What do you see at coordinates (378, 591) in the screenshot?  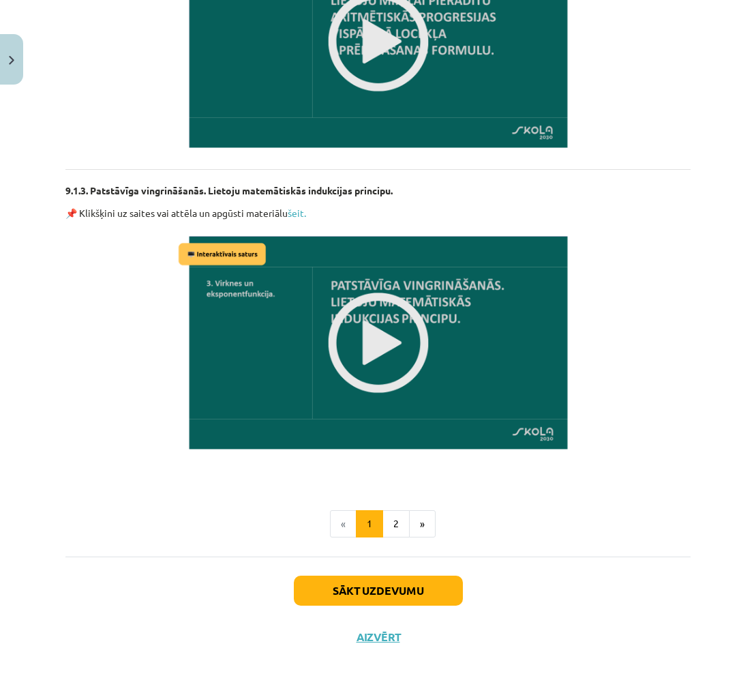 I see `button: Sākt uzdevumu` at bounding box center [378, 591].